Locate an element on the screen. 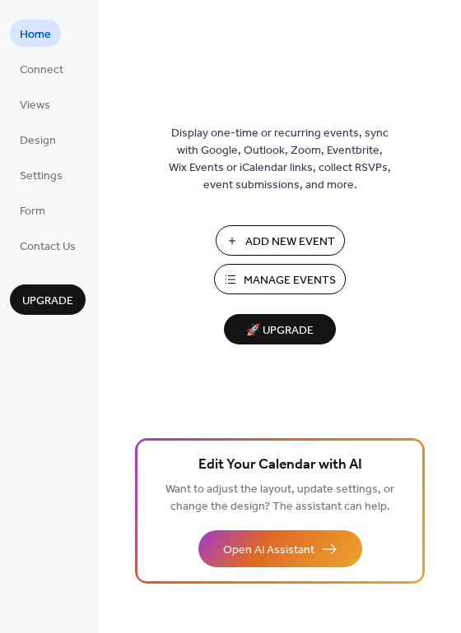 Image resolution: width=461 pixels, height=633 pixels. a: Connect is located at coordinates (41, 68).